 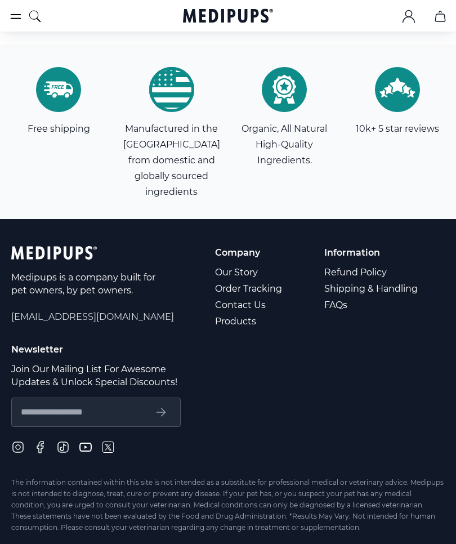 What do you see at coordinates (228, 17) in the screenshot?
I see `a: Medipups` at bounding box center [228, 17].